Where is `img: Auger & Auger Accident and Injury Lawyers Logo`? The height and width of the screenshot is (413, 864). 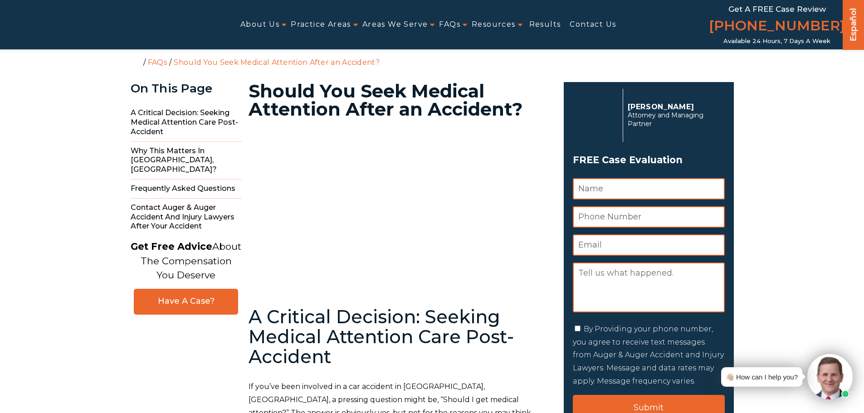 img: Auger & Auger Accident and Injury Lawyers Logo is located at coordinates (76, 25).